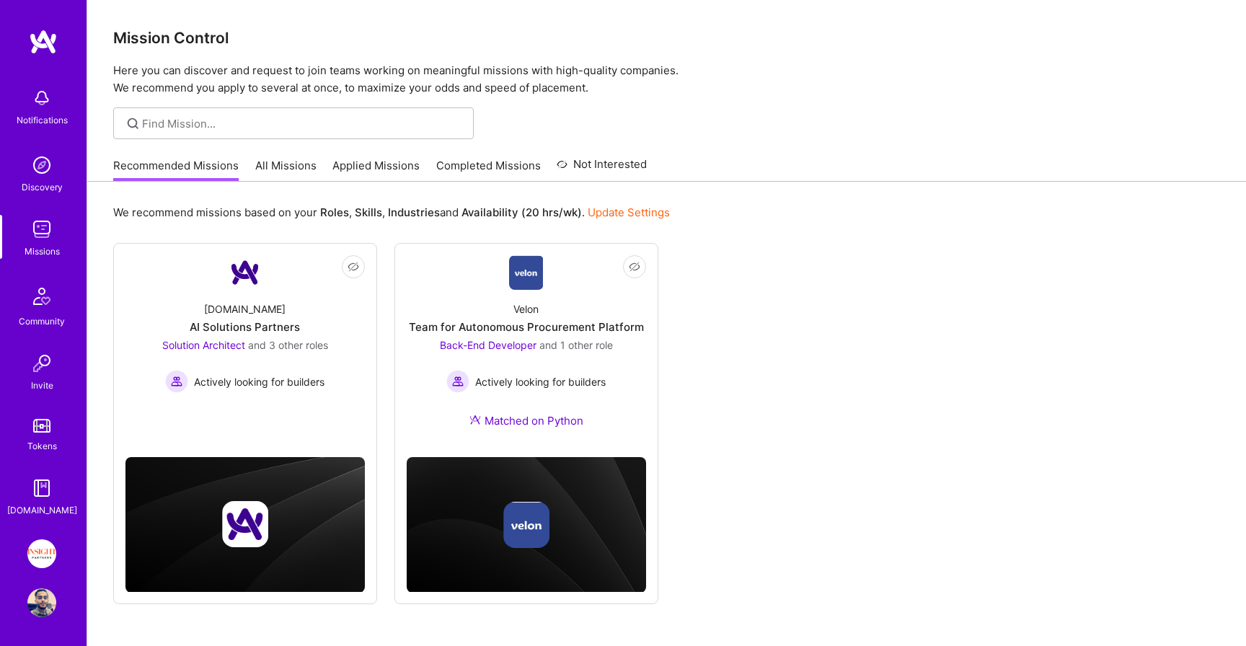 This screenshot has width=1246, height=646. What do you see at coordinates (302, 123) in the screenshot?
I see `input: overall type: UNKNOWN_TYPE server type: NO_SERVER_DATA heuristic type: UNKNOWN_TYPE label: Find M...` at bounding box center [302, 123].